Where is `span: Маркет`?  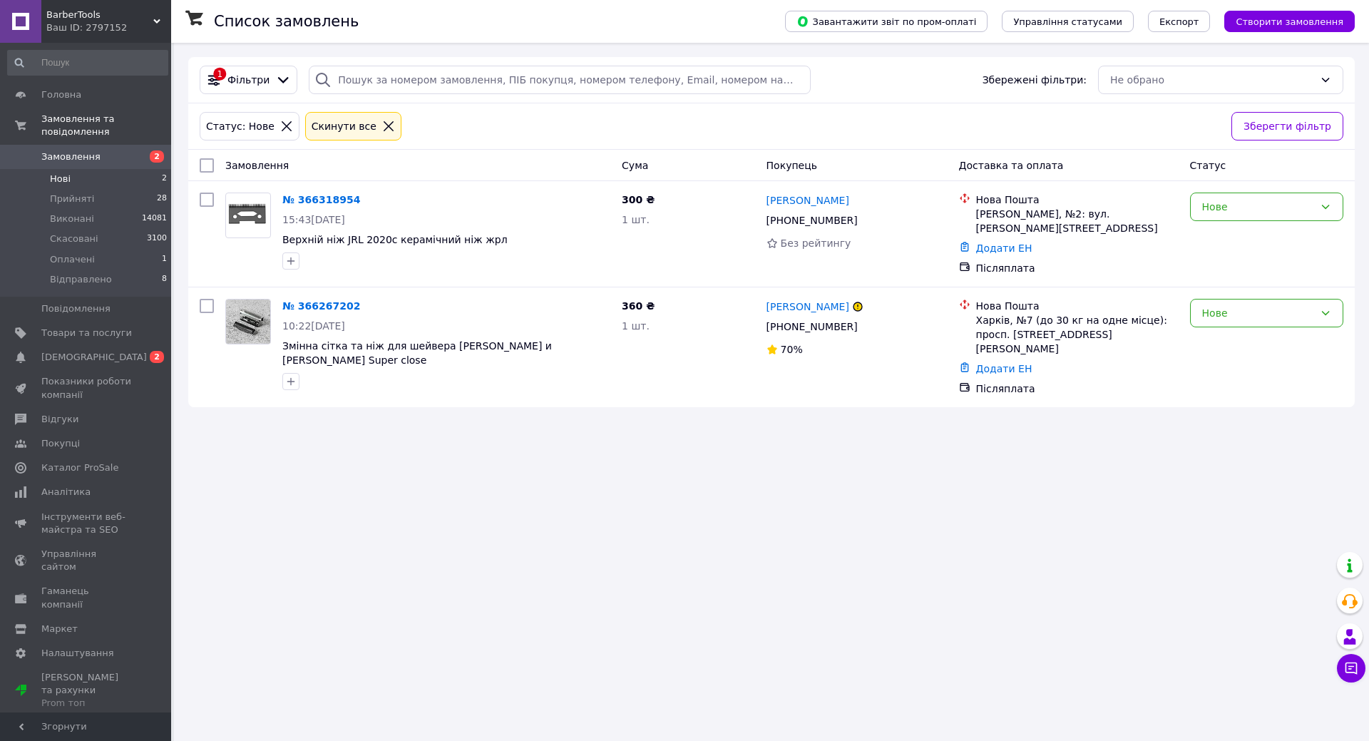 span: Маркет is located at coordinates (59, 629).